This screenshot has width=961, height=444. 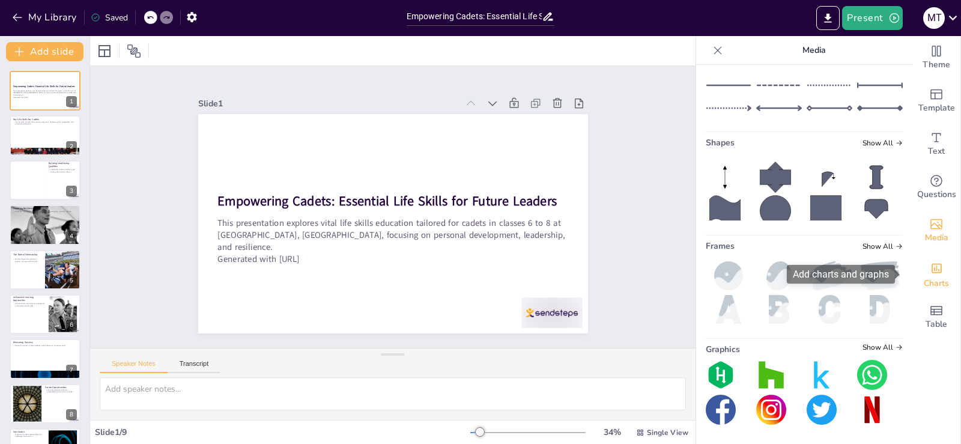 What do you see at coordinates (29, 432) in the screenshot?
I see `p: Conclusion` at bounding box center [29, 432].